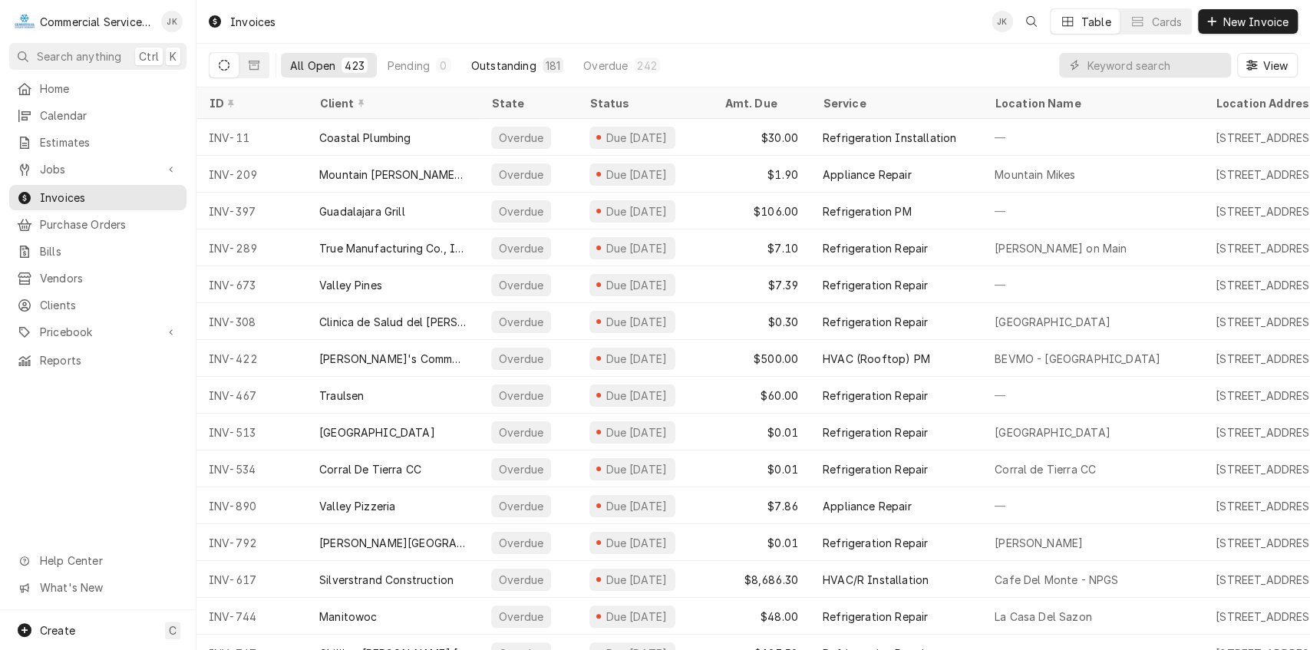  What do you see at coordinates (252, 358) in the screenshot?
I see `div: INV-422` at bounding box center [252, 358].